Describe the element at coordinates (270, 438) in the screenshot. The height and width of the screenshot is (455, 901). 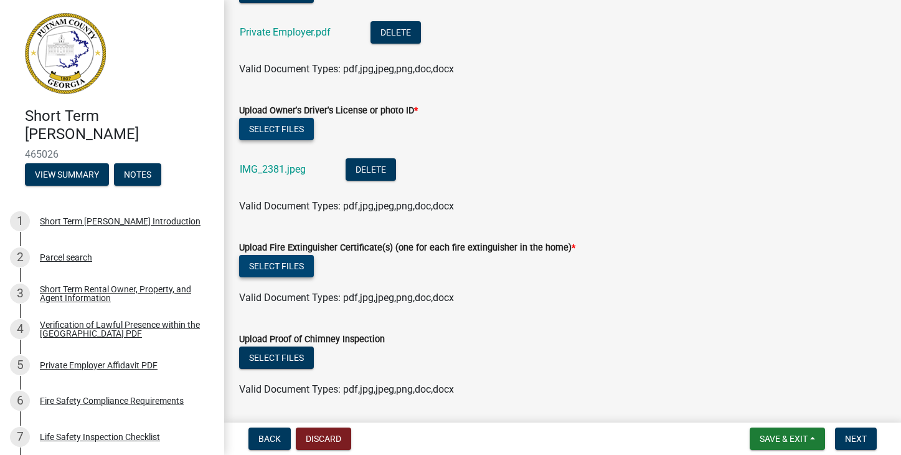
I see `button: Back` at that location.